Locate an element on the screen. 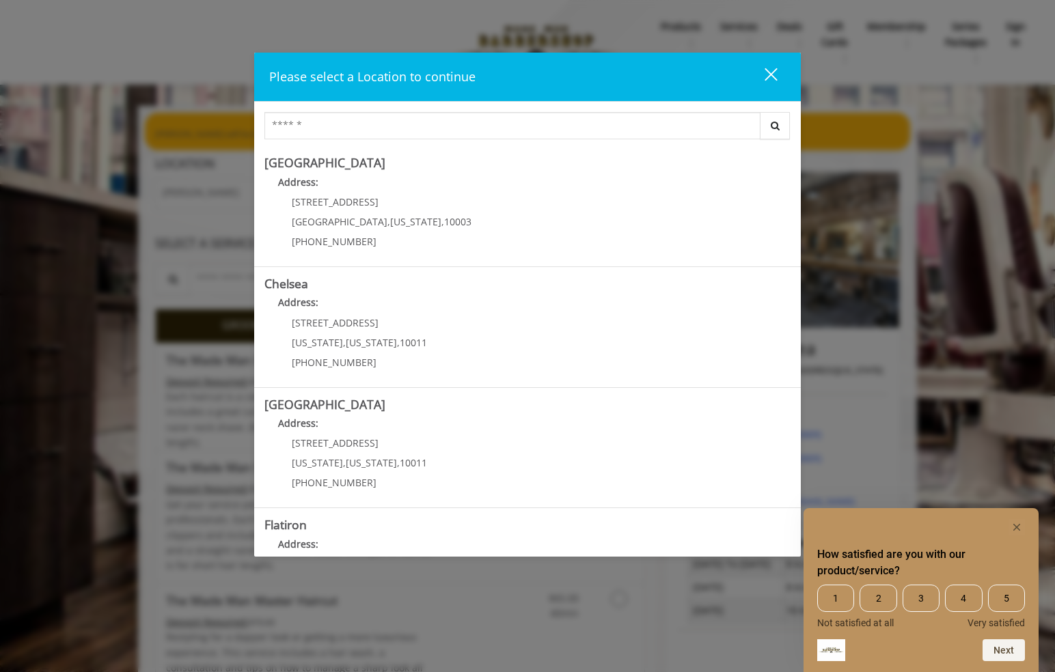 This screenshot has height=672, width=1055. span: Not satisfied at all is located at coordinates (855, 623).